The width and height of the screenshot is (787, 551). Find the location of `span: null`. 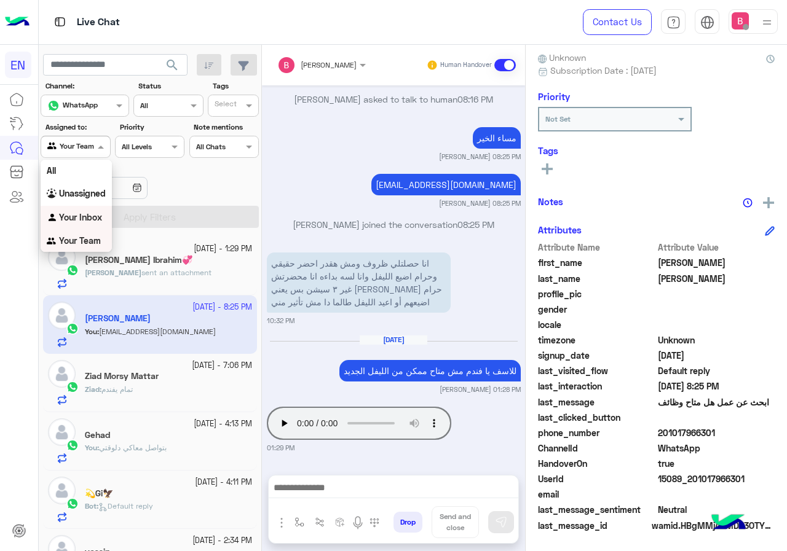

span: null is located at coordinates (716, 309).